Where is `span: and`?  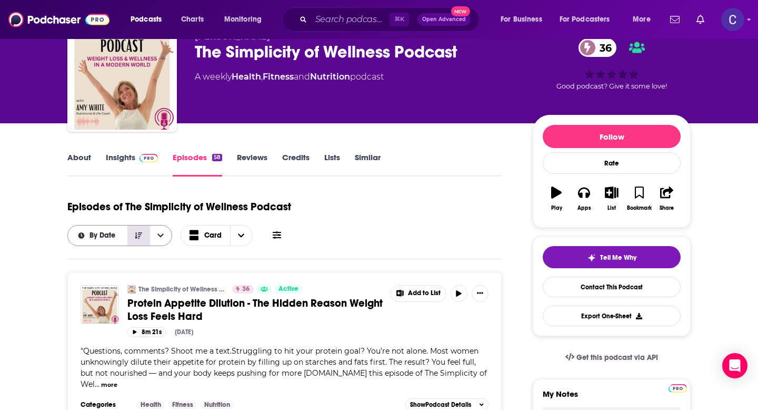
span: and is located at coordinates (302, 76).